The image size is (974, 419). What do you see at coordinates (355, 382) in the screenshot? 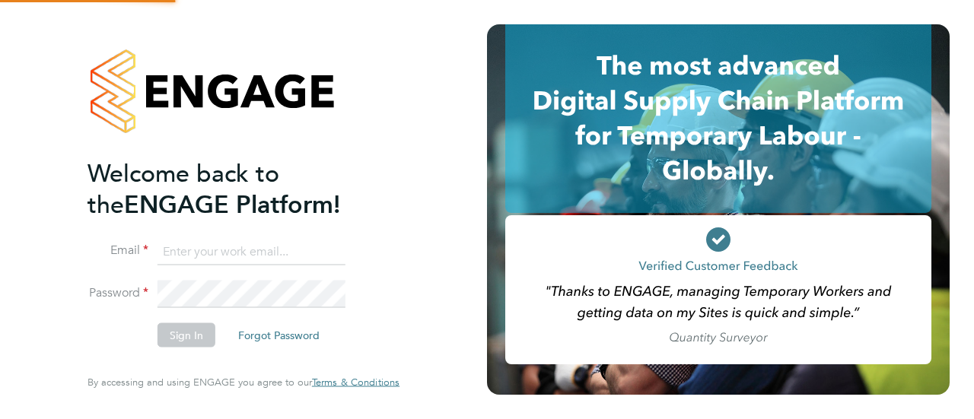
I see `span: Terms & Conditions` at bounding box center [355, 382].